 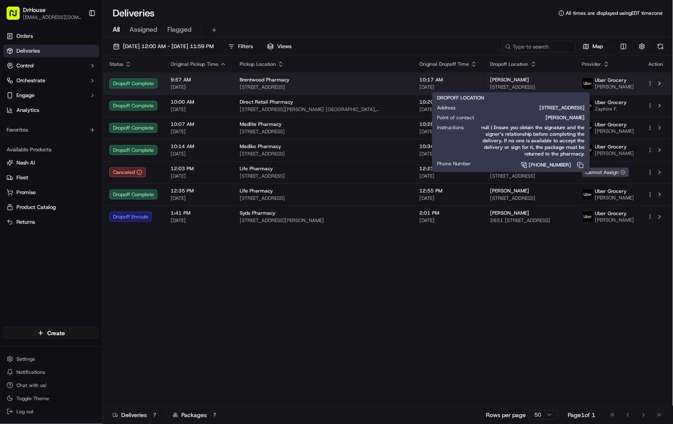 What do you see at coordinates (28, 110) in the screenshot?
I see `span: Analytics` at bounding box center [28, 110].